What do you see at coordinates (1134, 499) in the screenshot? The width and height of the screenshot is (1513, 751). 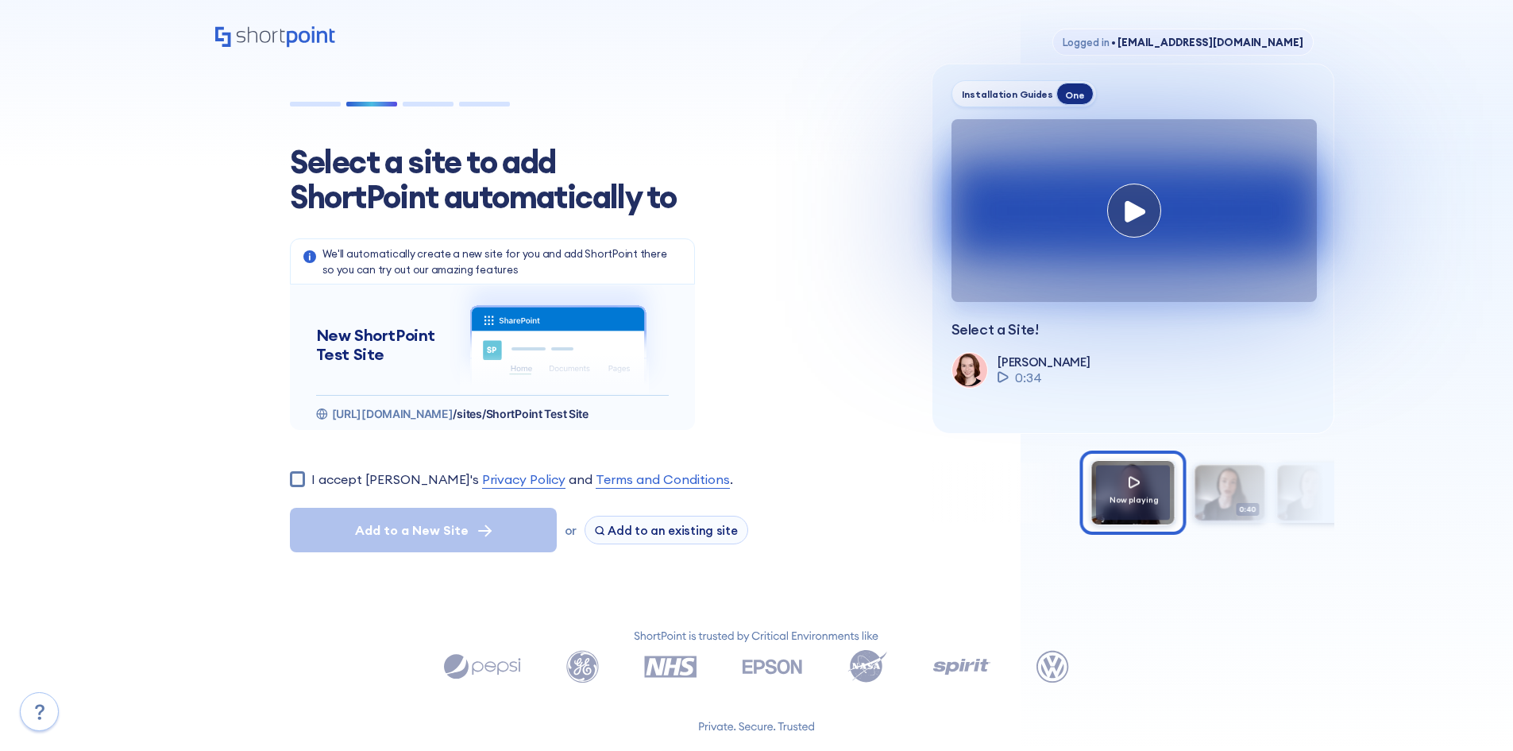 I see `span: Now playing` at bounding box center [1134, 499].